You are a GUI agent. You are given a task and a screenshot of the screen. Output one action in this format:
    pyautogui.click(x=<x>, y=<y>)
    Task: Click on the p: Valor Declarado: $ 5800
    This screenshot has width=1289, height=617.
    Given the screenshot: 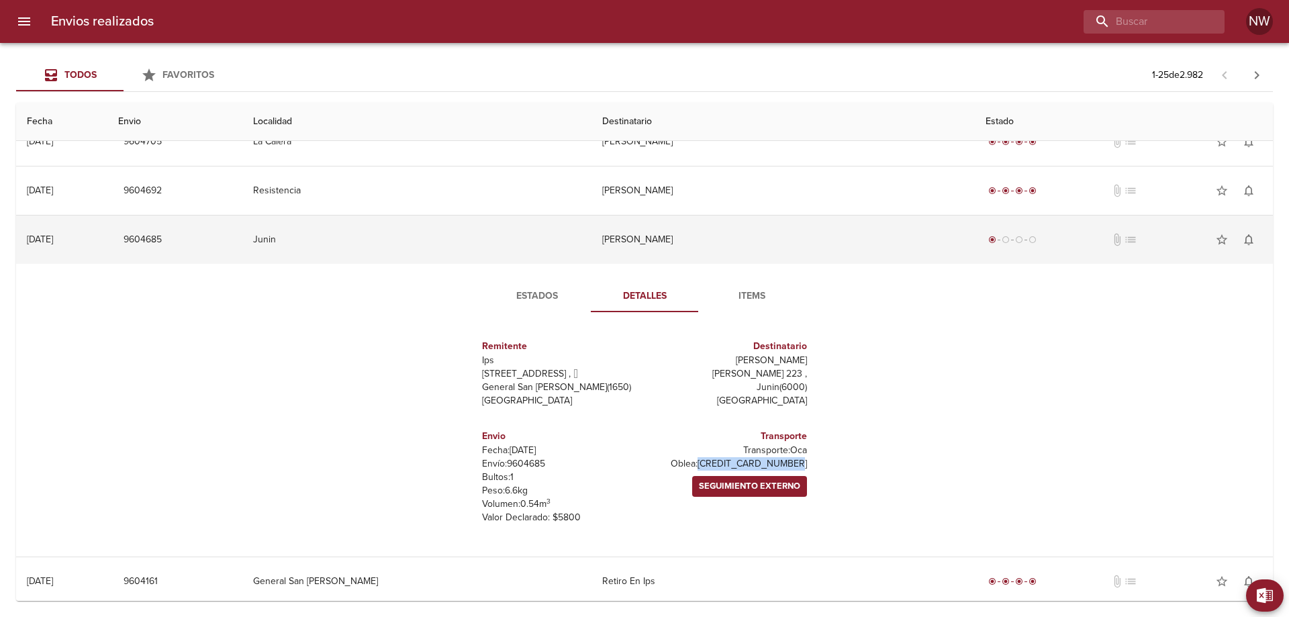 What is the action you would take?
    pyautogui.click(x=560, y=517)
    